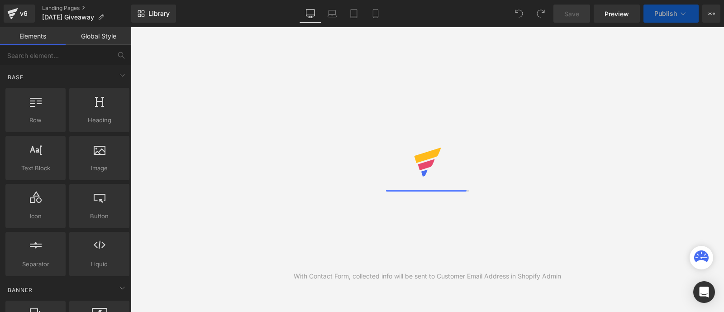 This screenshot has width=724, height=312. What do you see at coordinates (35, 168) in the screenshot?
I see `span: Text Block` at bounding box center [35, 168].